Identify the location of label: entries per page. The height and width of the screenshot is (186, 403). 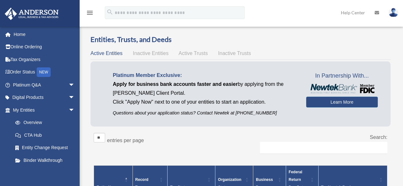
(126, 141).